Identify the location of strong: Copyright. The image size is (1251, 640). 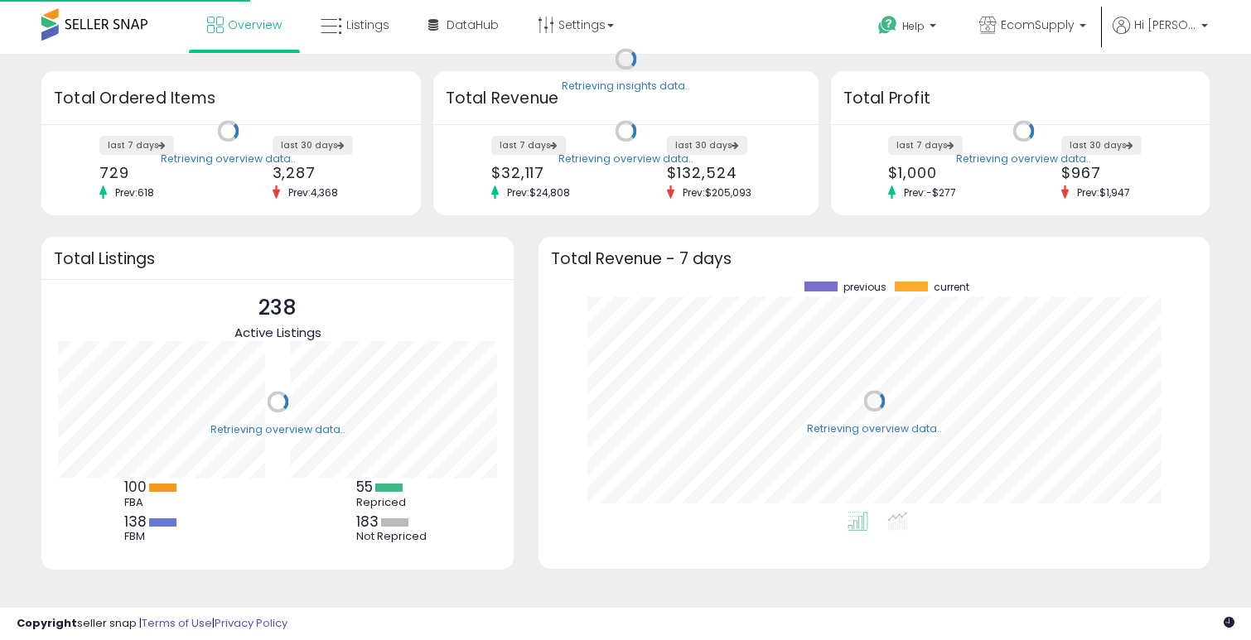
(46, 623).